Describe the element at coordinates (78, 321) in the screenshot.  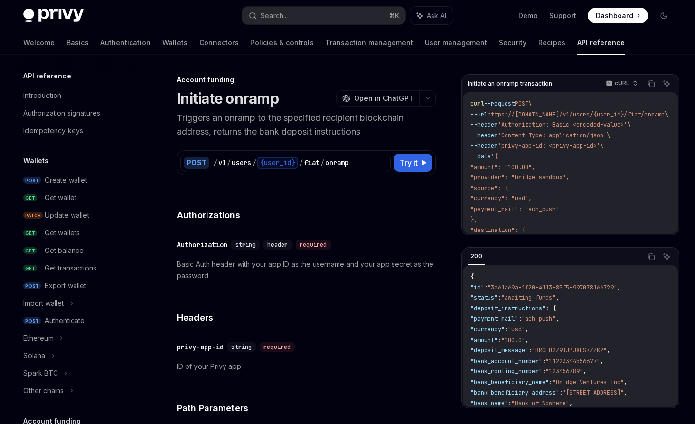
I see `a: POSTAuthenticate` at that location.